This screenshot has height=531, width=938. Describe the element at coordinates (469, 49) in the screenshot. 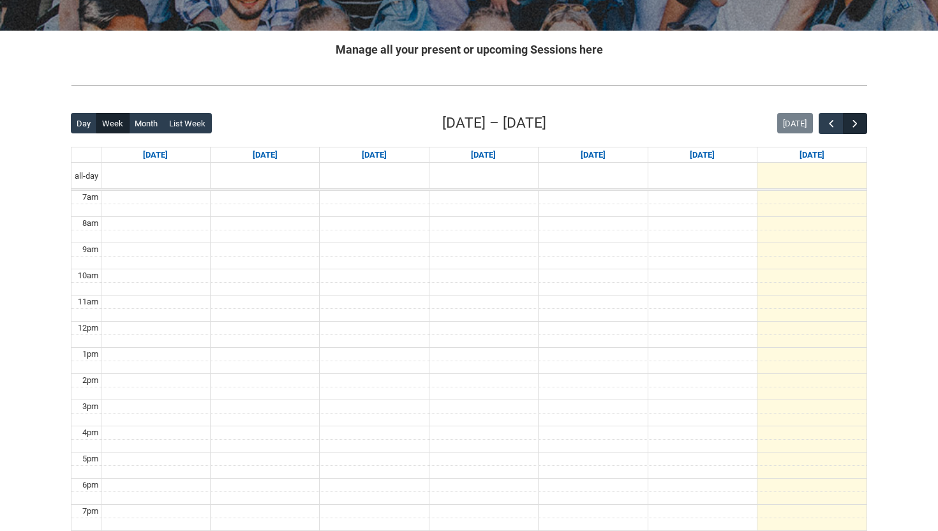

I see `h2: Manage all your present or upcoming Sessions here` at that location.